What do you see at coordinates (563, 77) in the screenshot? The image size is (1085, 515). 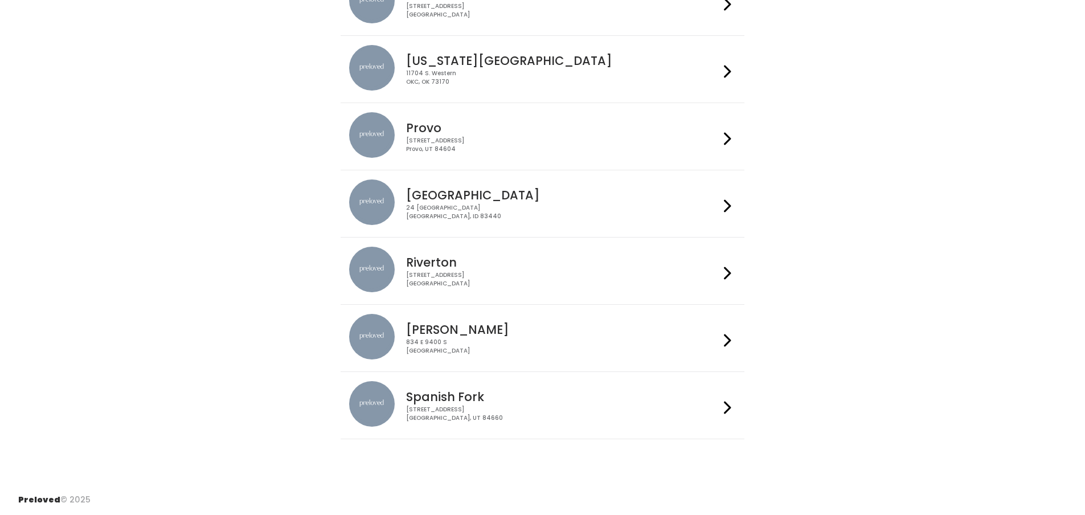 I see `div: 11704 S. Western OKC, OK 73170` at bounding box center [563, 77].